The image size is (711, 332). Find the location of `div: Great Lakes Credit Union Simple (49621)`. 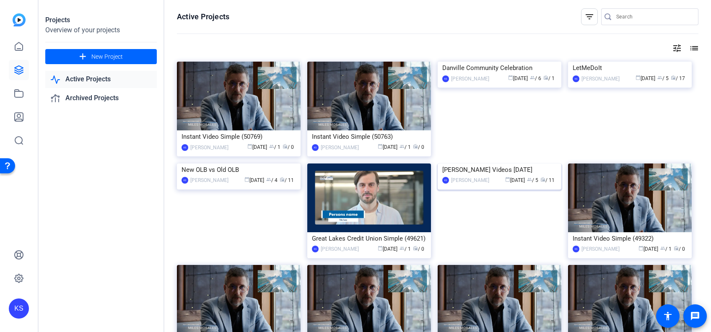

div: Great Lakes Credit Union Simple (49621) is located at coordinates (369, 239).